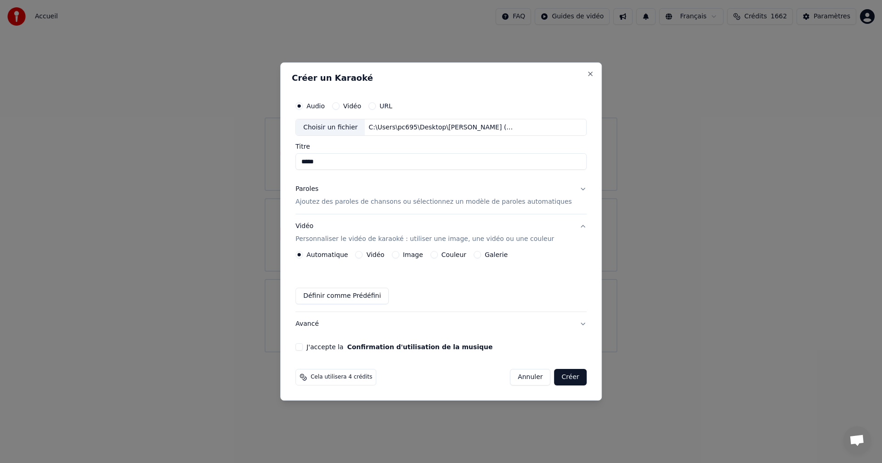 This screenshot has height=463, width=882. What do you see at coordinates (441, 281) in the screenshot?
I see `div: VidéoPersonnaliser le vidéo de karaoké : utiliser une image, une vidéo ou une couleur` at bounding box center [441, 281].